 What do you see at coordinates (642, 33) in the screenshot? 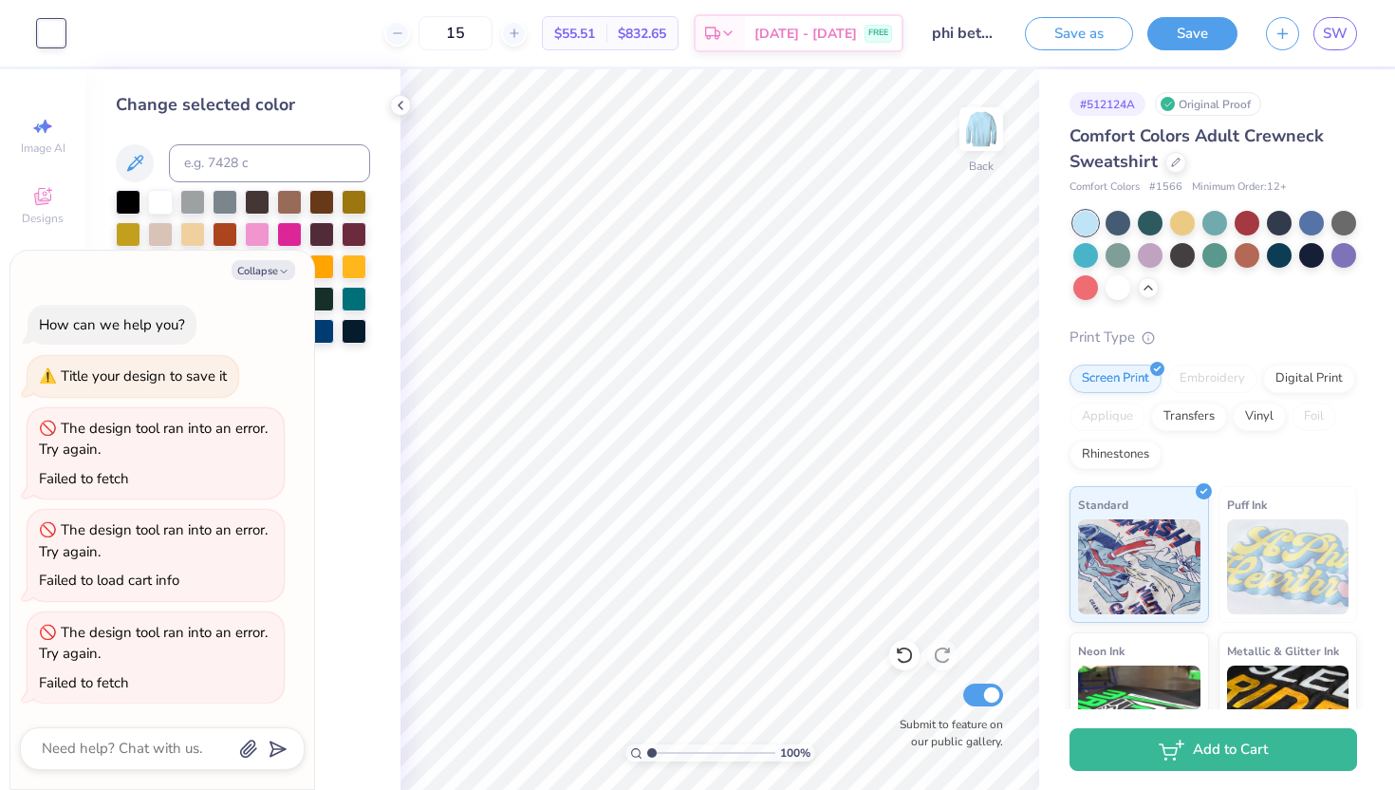
I see `span: $832.65` at bounding box center [642, 33].